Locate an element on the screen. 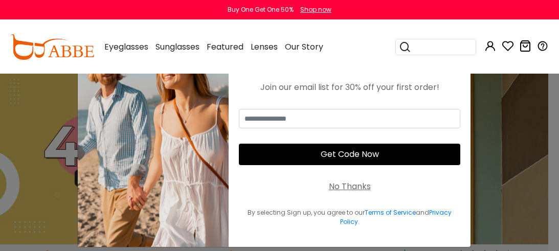 This screenshot has width=559, height=251. span: Our Story is located at coordinates (304, 47).